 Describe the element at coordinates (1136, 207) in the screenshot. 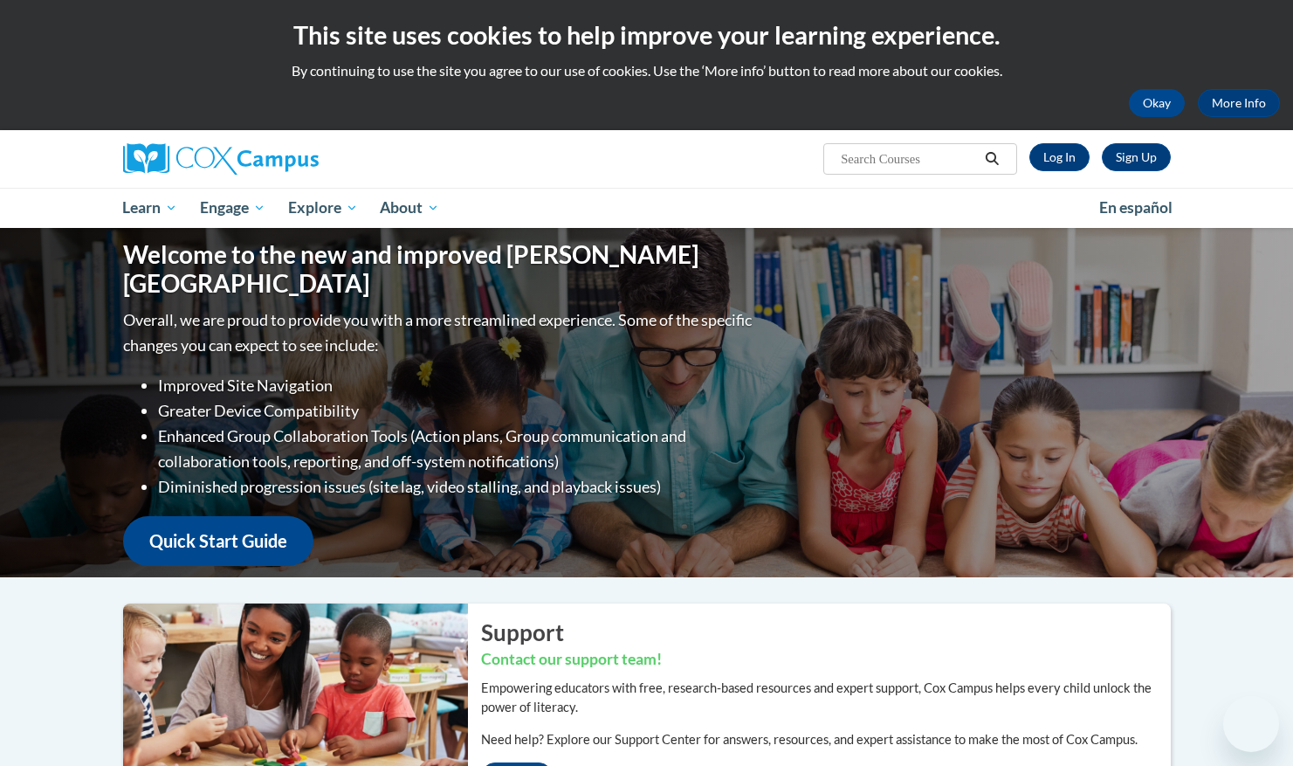

I see `span: En español` at that location.